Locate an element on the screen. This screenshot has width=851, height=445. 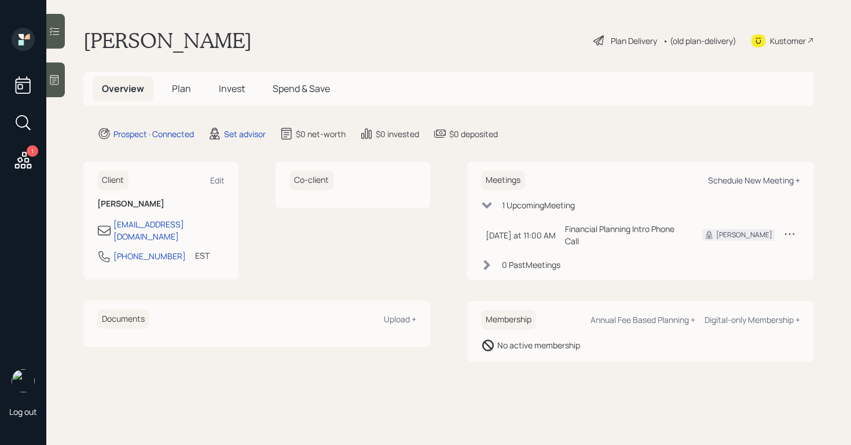
div: Upload + is located at coordinates (400, 319).